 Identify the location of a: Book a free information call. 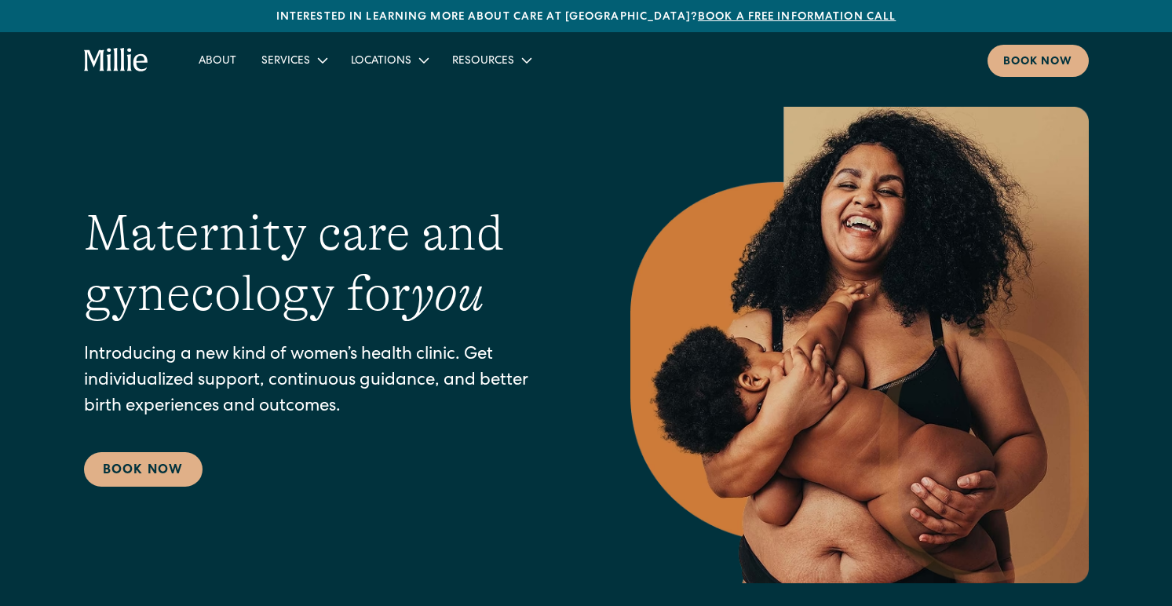
(797, 17).